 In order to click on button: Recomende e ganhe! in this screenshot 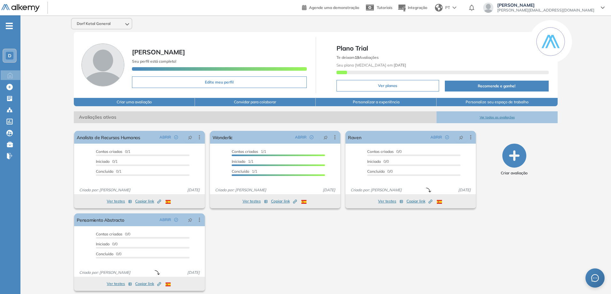, I will do `click(497, 86)`.